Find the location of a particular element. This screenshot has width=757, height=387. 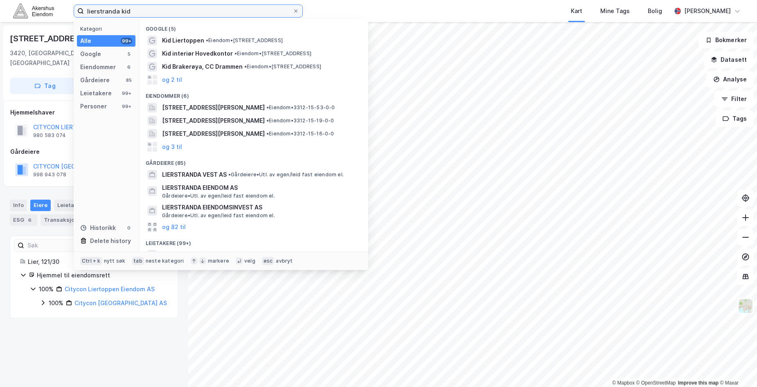

div: markere is located at coordinates (218, 261).